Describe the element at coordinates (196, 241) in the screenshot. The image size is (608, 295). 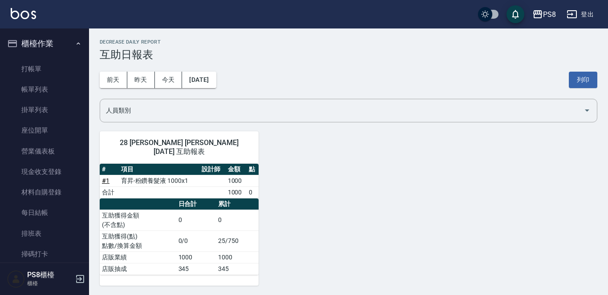
I see `td: 0/0` at that location.